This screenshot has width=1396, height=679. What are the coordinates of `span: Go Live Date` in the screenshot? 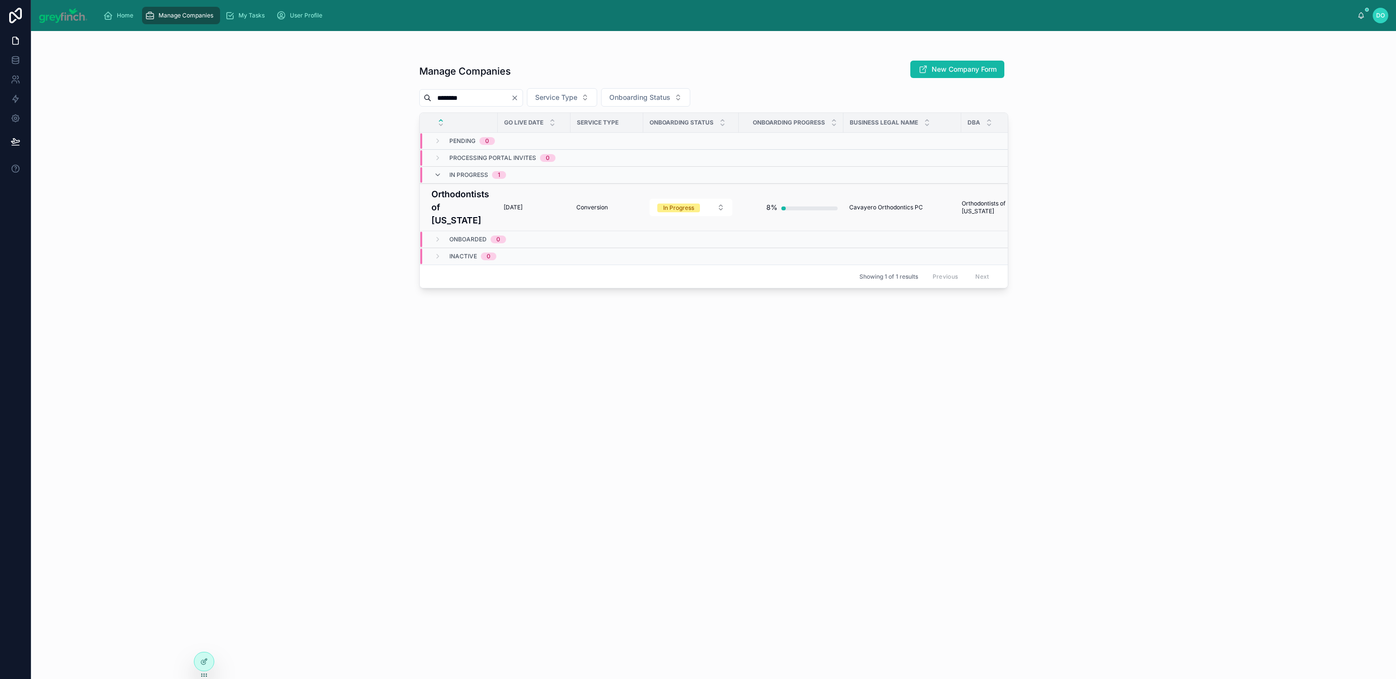 It's located at (523, 123).